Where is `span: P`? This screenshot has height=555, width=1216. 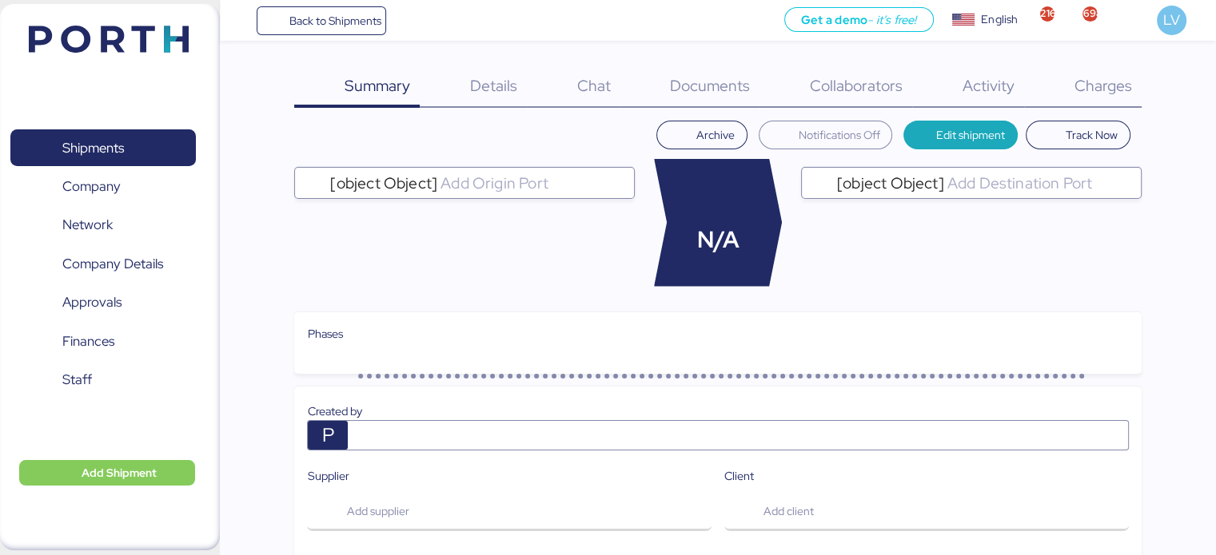
span: P is located at coordinates (328, 436).